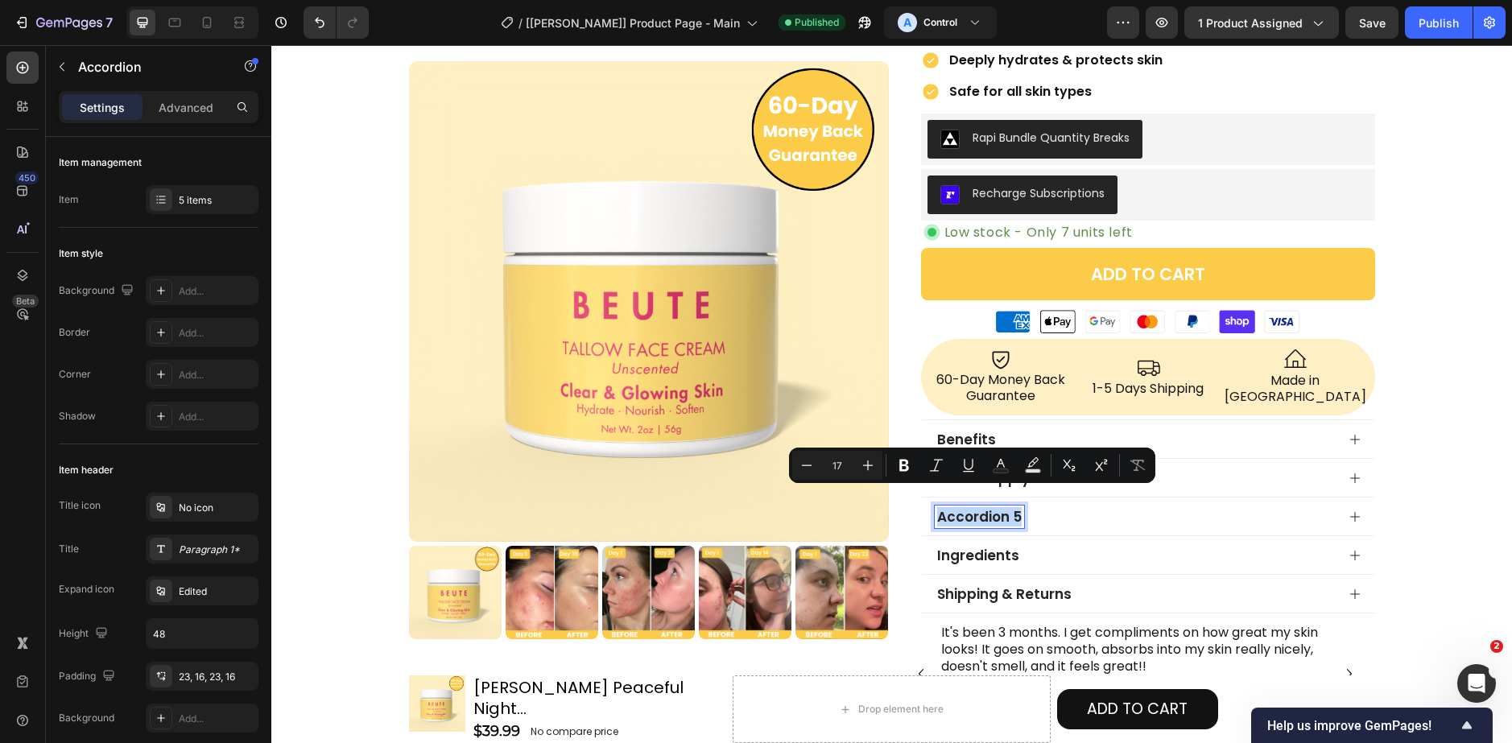  Describe the element at coordinates (231, 686) in the screenshot. I see `div: $39.99` at that location.